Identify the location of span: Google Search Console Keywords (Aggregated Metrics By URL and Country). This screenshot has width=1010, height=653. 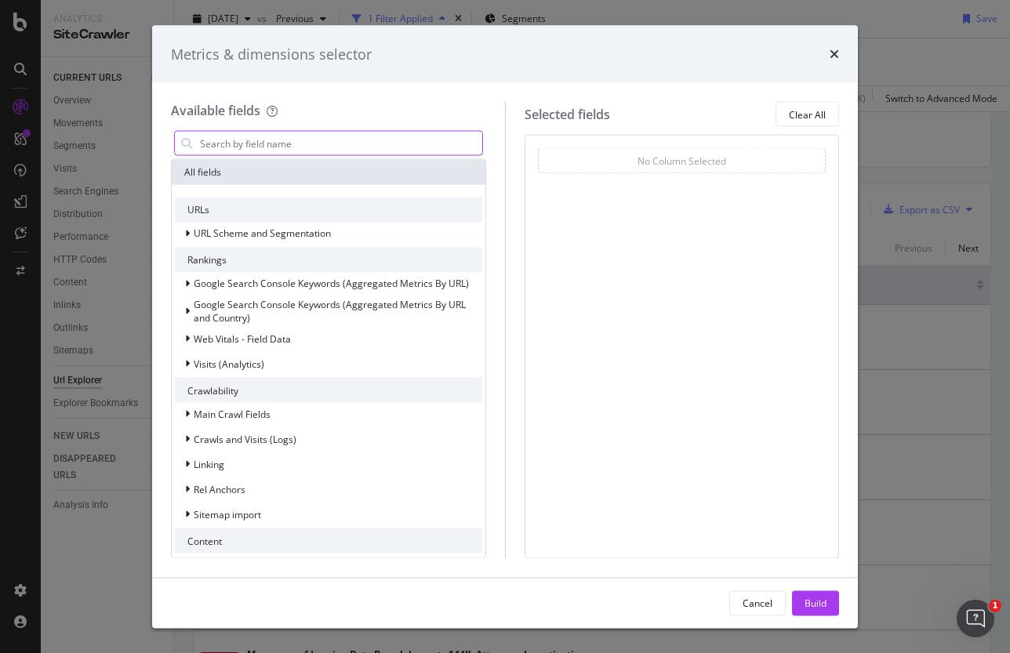
(329, 311).